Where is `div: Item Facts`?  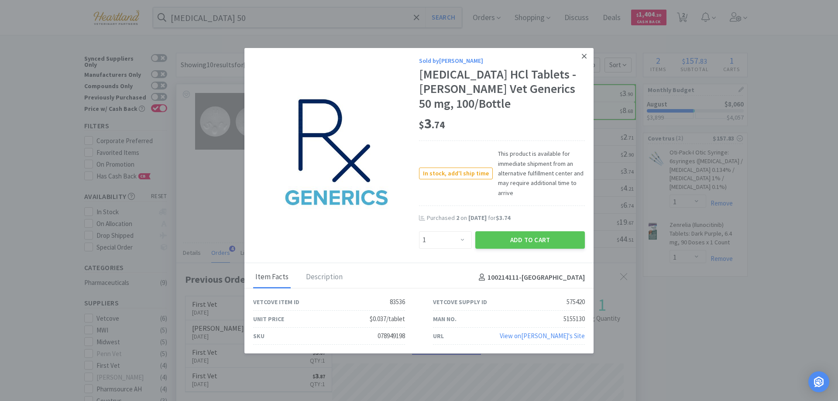
div: Item Facts is located at coordinates (272, 277).